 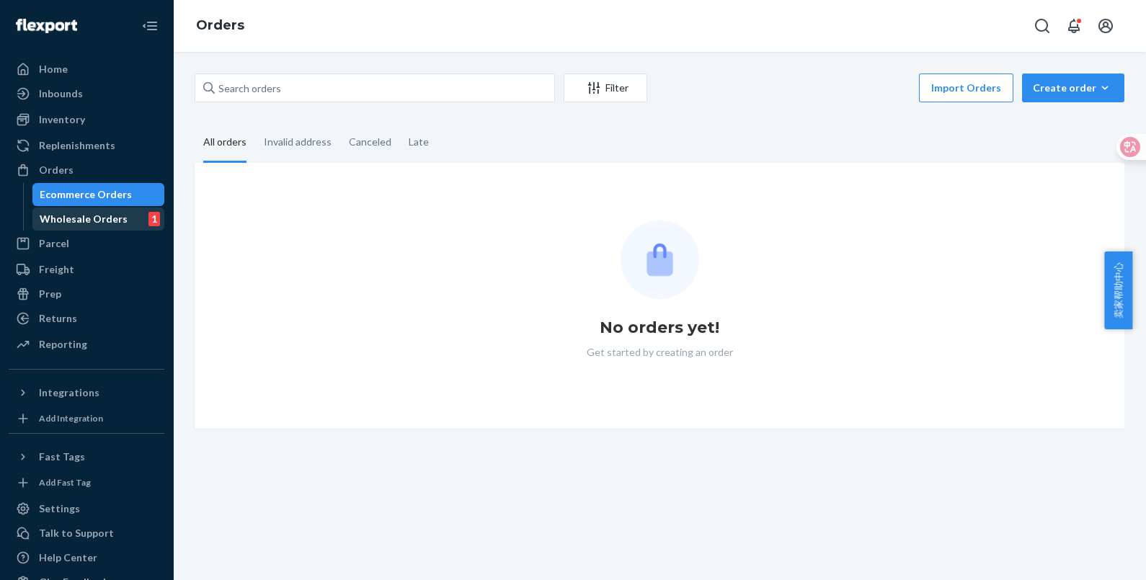 What do you see at coordinates (84, 219) in the screenshot?
I see `div: Wholesale Orders` at bounding box center [84, 219].